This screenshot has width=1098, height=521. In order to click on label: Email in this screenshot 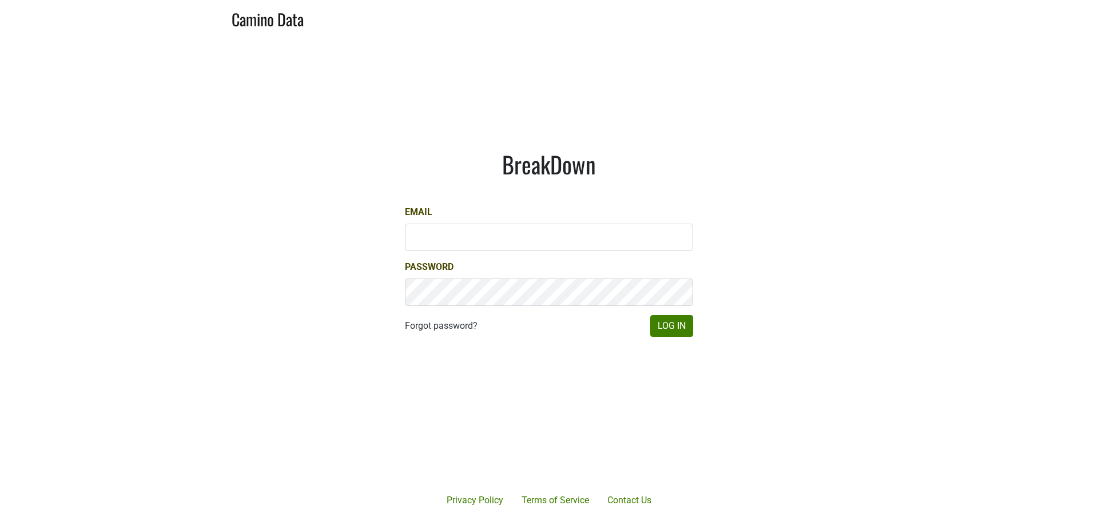, I will do `click(419, 212)`.